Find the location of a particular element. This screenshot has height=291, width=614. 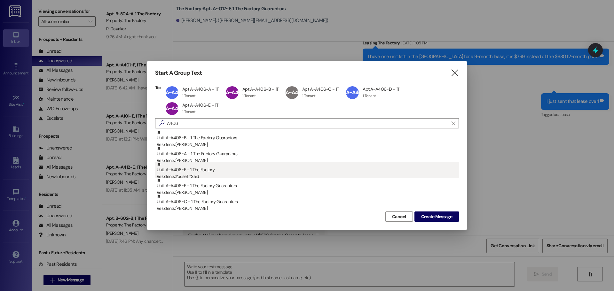

div: Apt A~A406~B - 1T is located at coordinates (260, 89).